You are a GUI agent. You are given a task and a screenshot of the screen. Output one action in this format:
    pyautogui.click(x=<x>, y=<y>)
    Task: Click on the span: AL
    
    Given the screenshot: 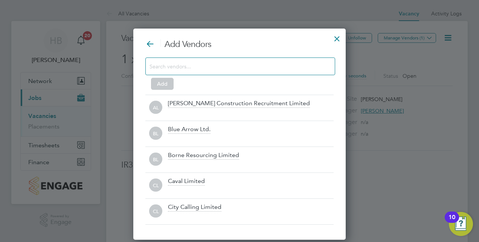 What is the action you would take?
    pyautogui.click(x=155, y=108)
    